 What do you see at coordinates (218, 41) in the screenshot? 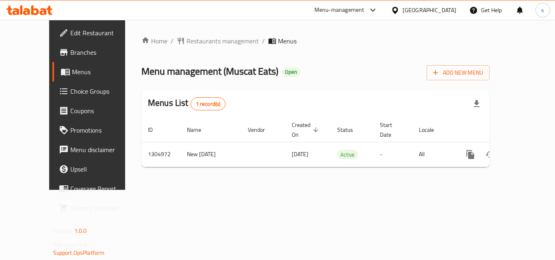
I see `a: Restaurants management` at bounding box center [218, 41].